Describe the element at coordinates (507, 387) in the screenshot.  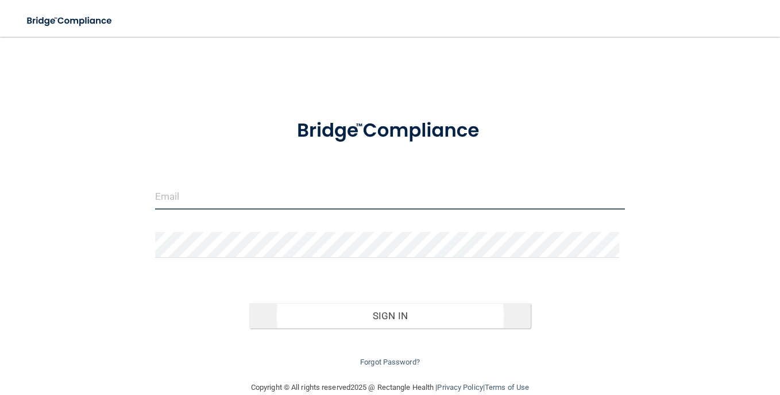
I see `a: Terms of Use` at that location.